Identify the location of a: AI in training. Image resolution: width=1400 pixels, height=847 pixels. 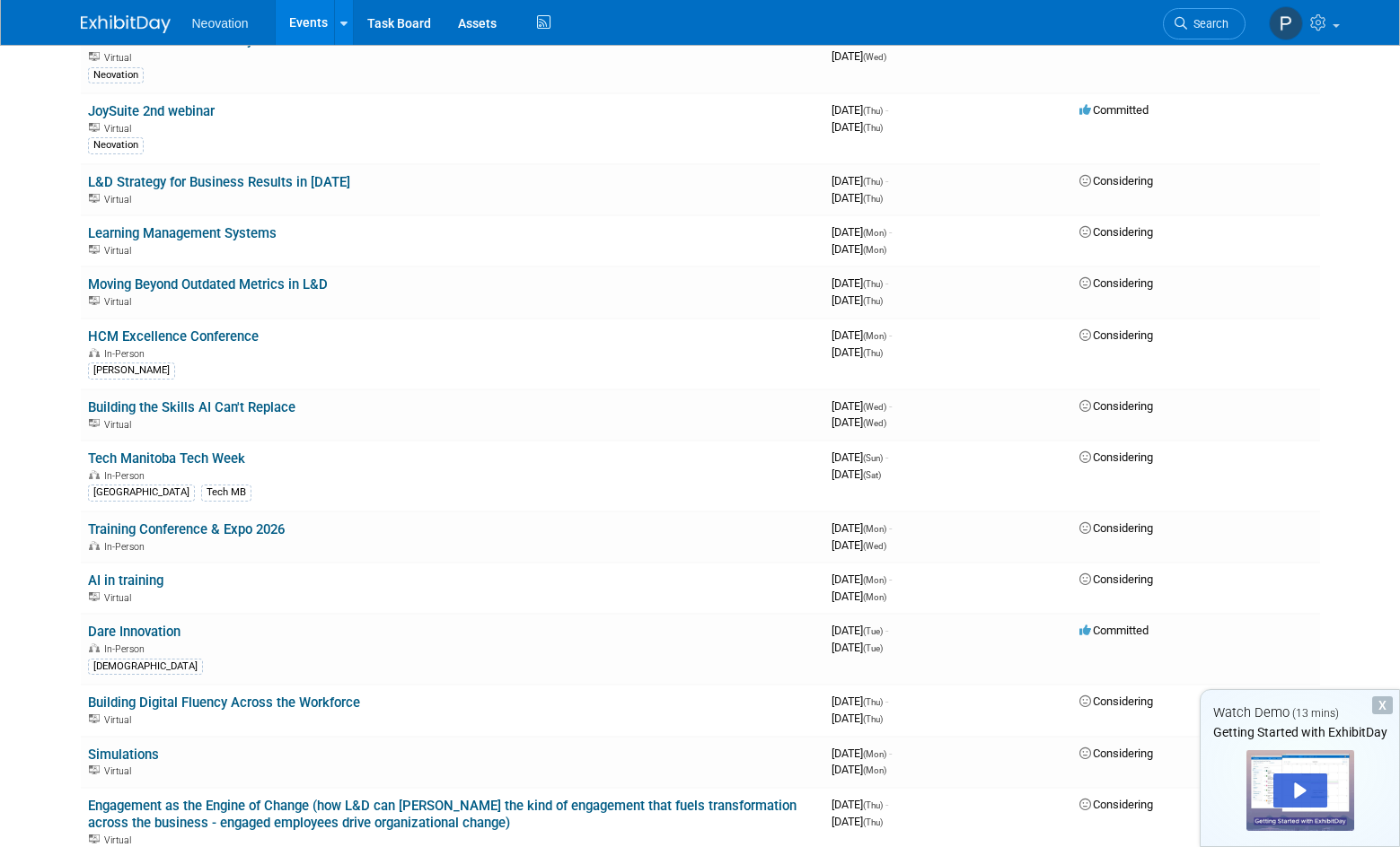
(126, 580).